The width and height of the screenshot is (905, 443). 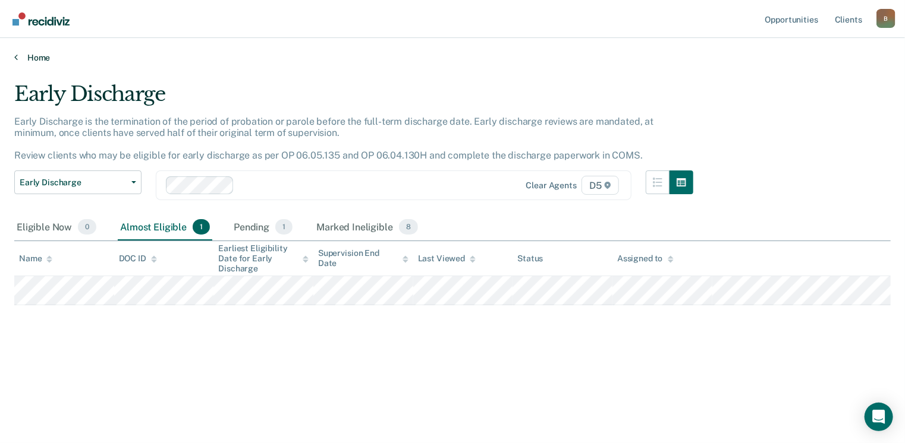 I want to click on div: Earliest Eligibility Date for Early Discharge, so click(x=263, y=259).